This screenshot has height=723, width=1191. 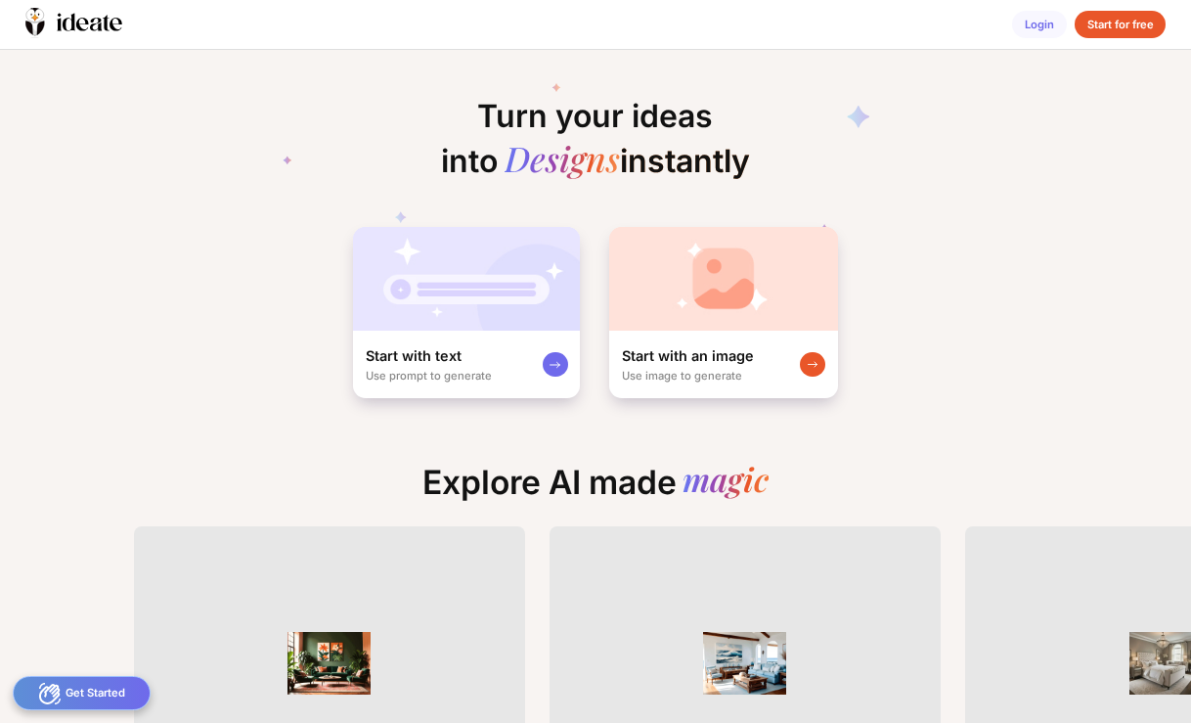 I want to click on div: Start for free, so click(x=1121, y=24).